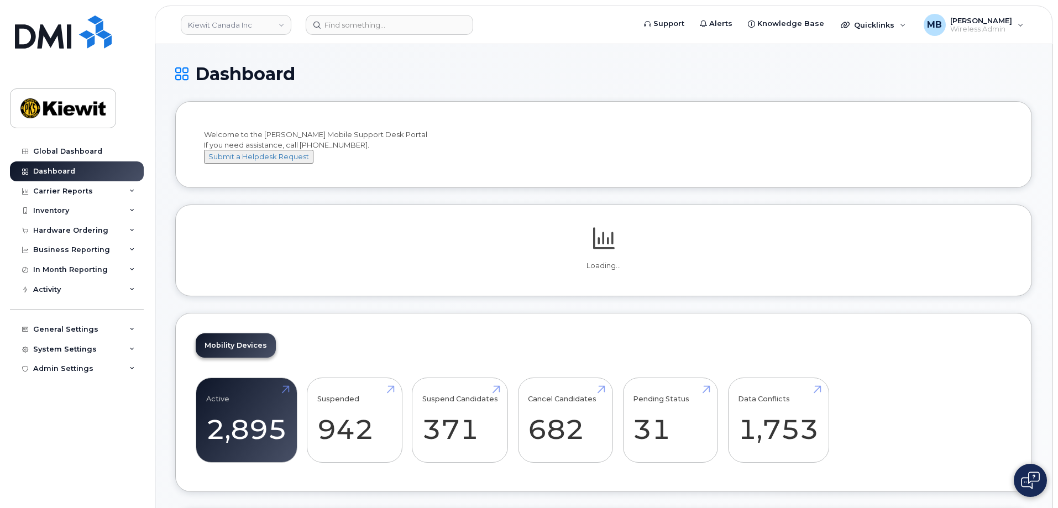 Image resolution: width=1058 pixels, height=508 pixels. What do you see at coordinates (1031, 481) in the screenshot?
I see `img: Open chat` at bounding box center [1031, 481].